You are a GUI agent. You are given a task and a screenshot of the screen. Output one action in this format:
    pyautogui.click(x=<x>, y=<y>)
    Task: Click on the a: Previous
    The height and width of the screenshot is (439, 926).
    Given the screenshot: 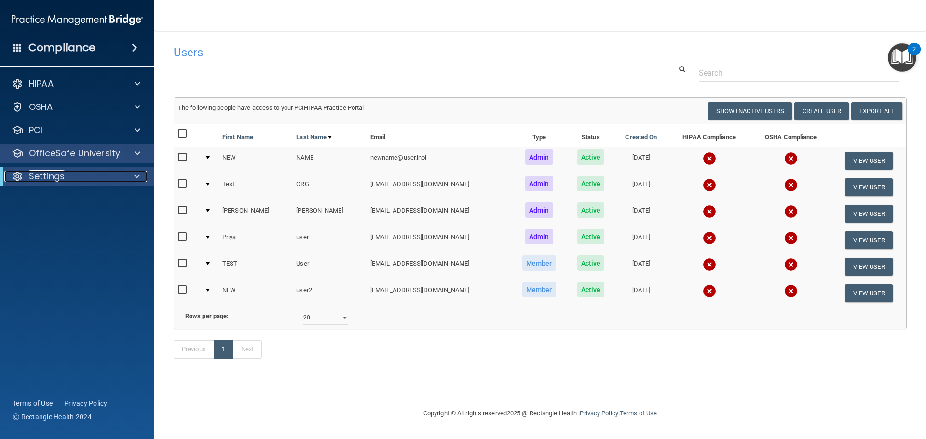 What is the action you would take?
    pyautogui.click(x=194, y=350)
    